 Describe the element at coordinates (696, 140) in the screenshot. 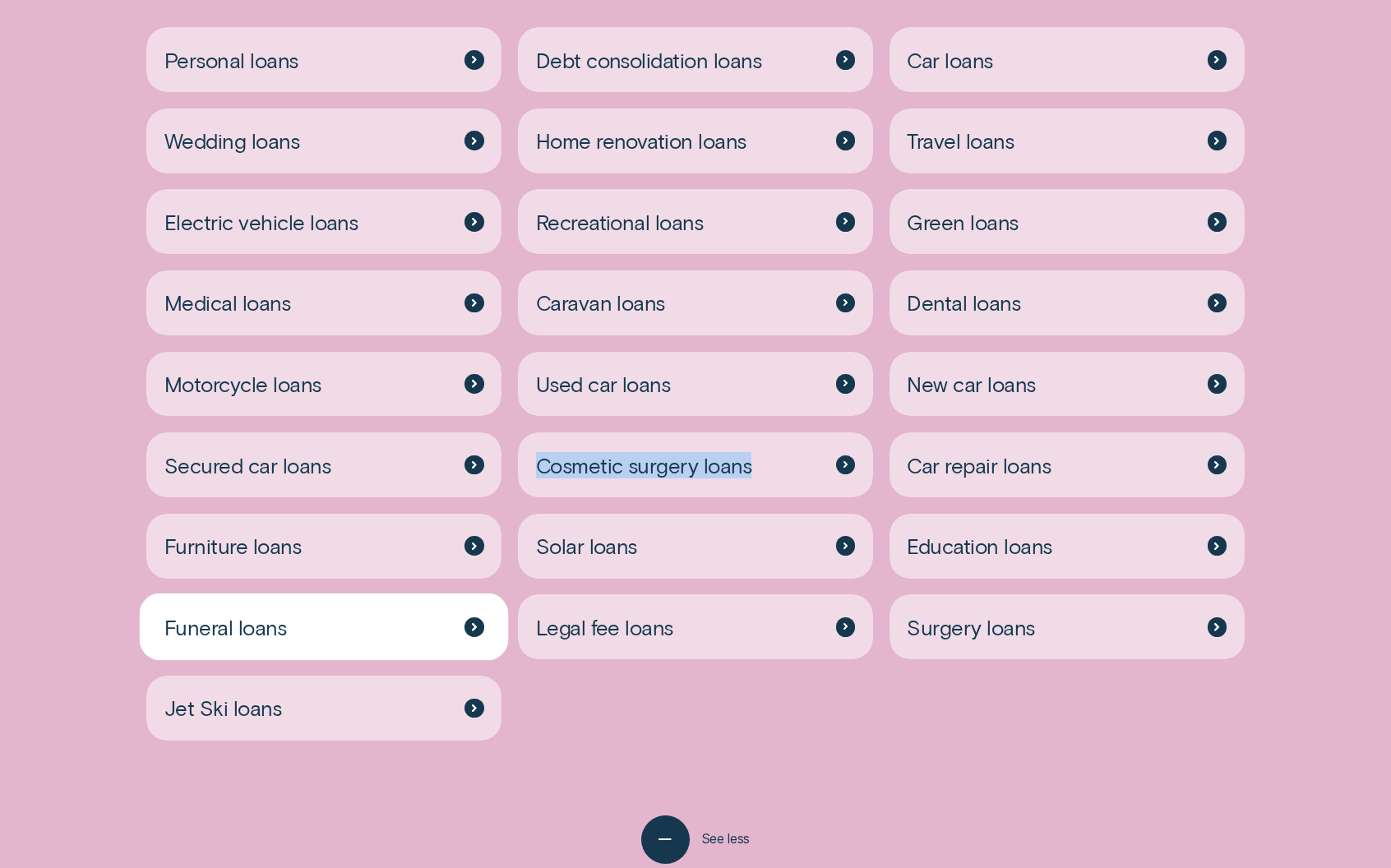

I see `a: Home renovation loans` at that location.